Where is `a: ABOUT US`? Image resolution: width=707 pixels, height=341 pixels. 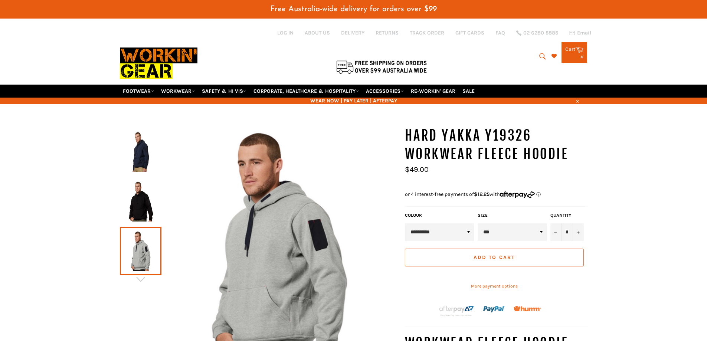
a: ABOUT US is located at coordinates (317, 33).